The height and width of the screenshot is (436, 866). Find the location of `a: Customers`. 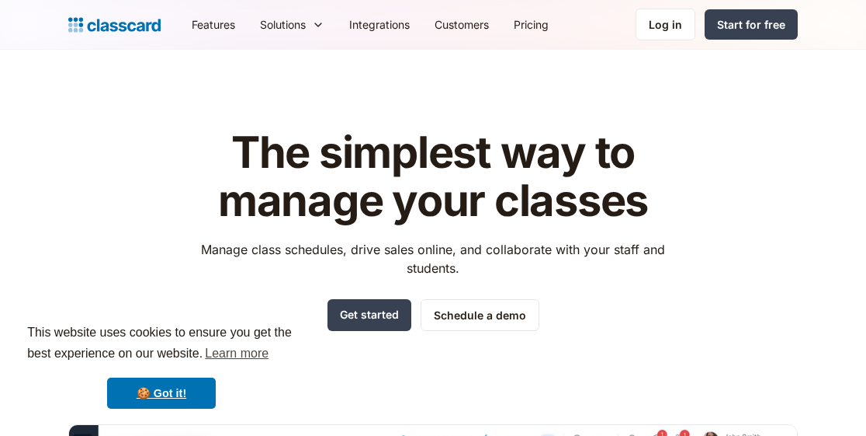

a: Customers is located at coordinates (462, 24).